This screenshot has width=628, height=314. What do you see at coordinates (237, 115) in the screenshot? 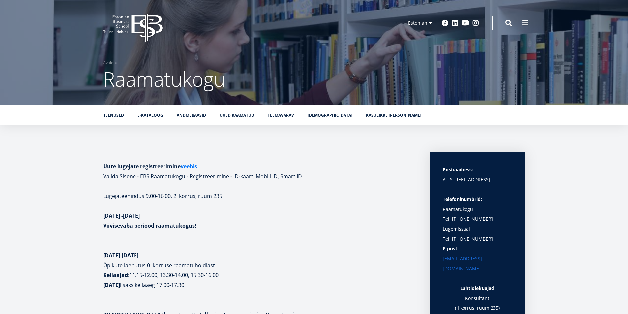
I see `a: Uued raamatud` at bounding box center [237, 115].